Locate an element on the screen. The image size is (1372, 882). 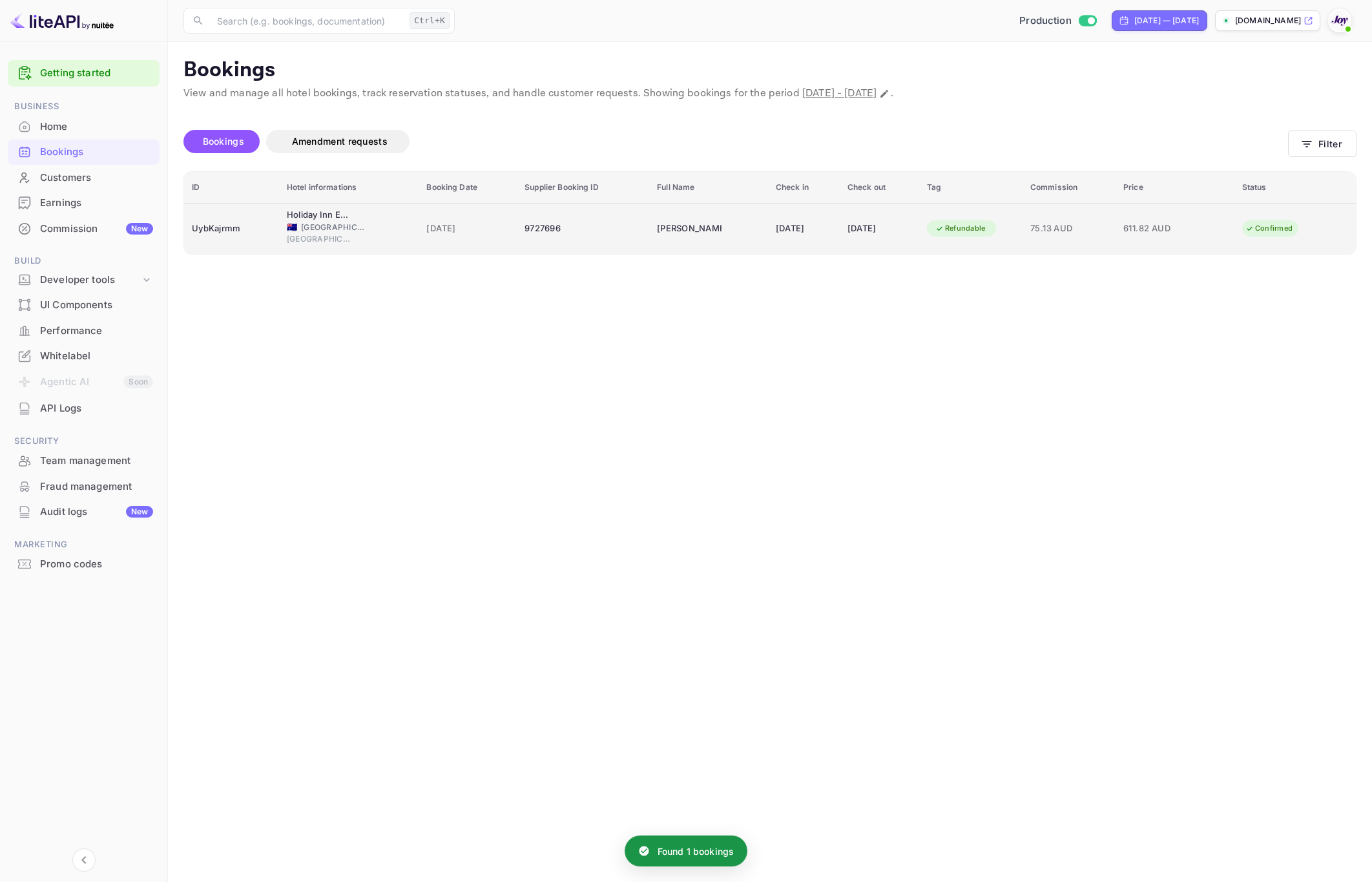
div: Refundable is located at coordinates (960, 228).